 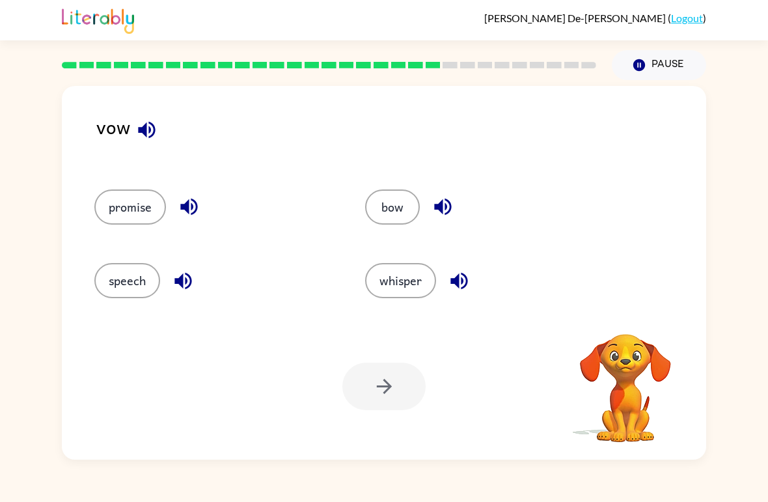 What do you see at coordinates (659, 65) in the screenshot?
I see `button: Pause` at bounding box center [659, 65].